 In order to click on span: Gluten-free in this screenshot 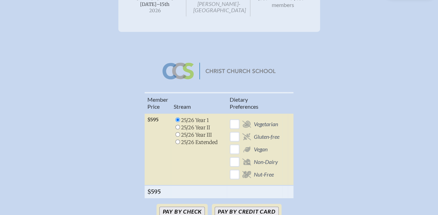, I will do `click(267, 137)`.